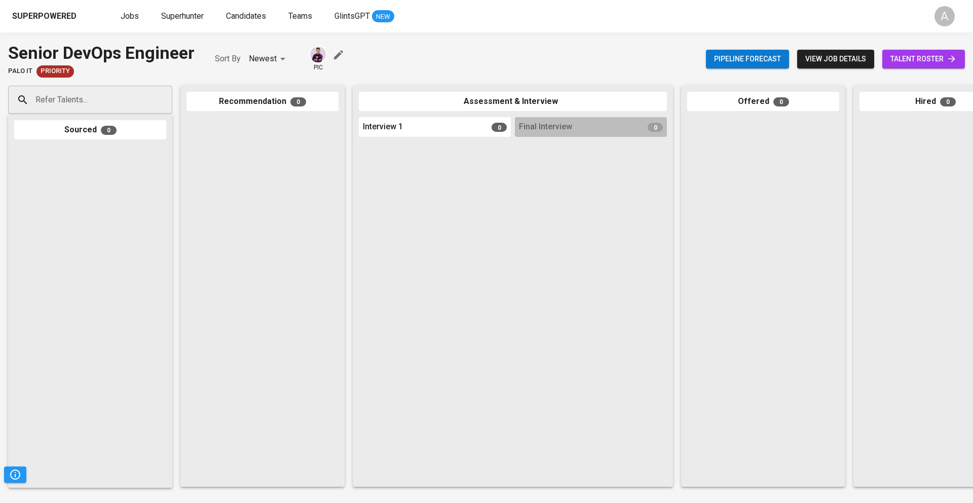 The width and height of the screenshot is (973, 503). What do you see at coordinates (835, 59) in the screenshot?
I see `span: view job details` at bounding box center [835, 59].